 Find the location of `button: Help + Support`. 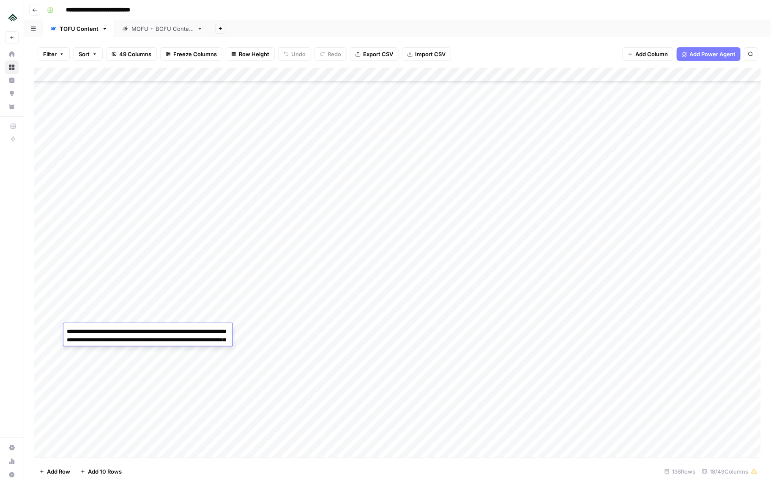

button: Help + Support is located at coordinates (12, 475).